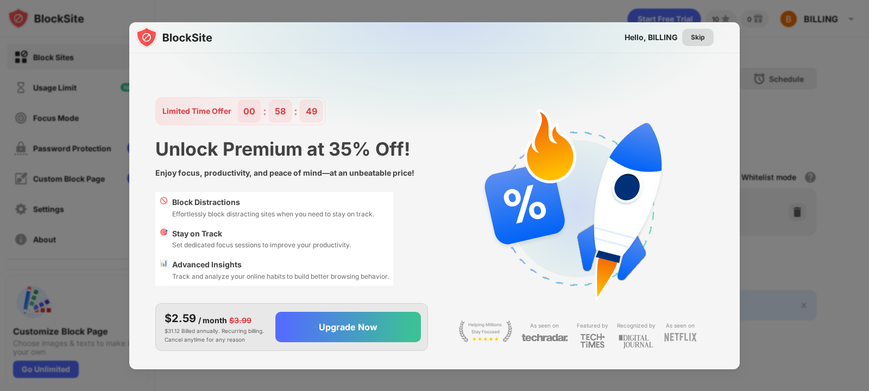  What do you see at coordinates (592, 341) in the screenshot?
I see `img: light-techtimes.svg` at bounding box center [592, 341].